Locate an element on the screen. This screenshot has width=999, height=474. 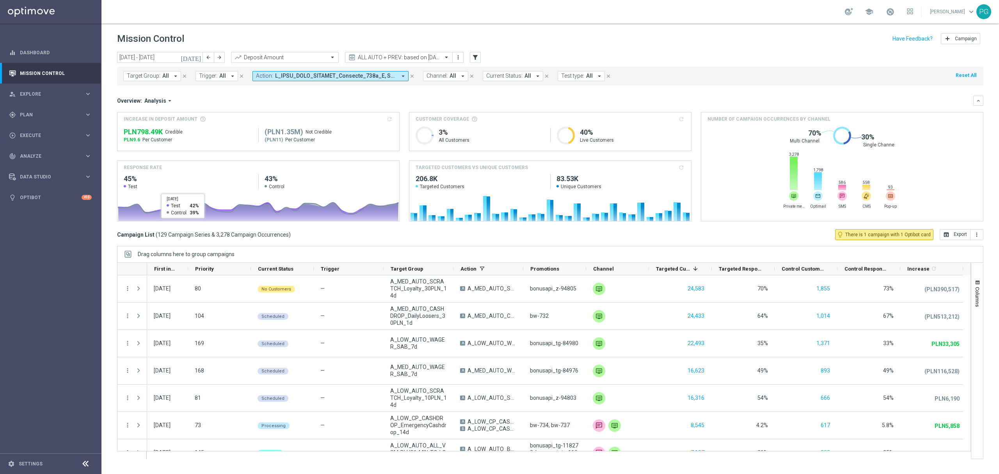
i: close is located at coordinates (608, 76).